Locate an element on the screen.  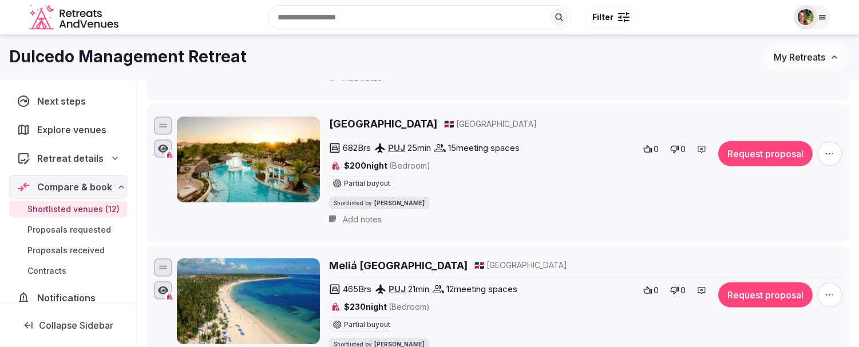
a: Notifications is located at coordinates (68, 298).